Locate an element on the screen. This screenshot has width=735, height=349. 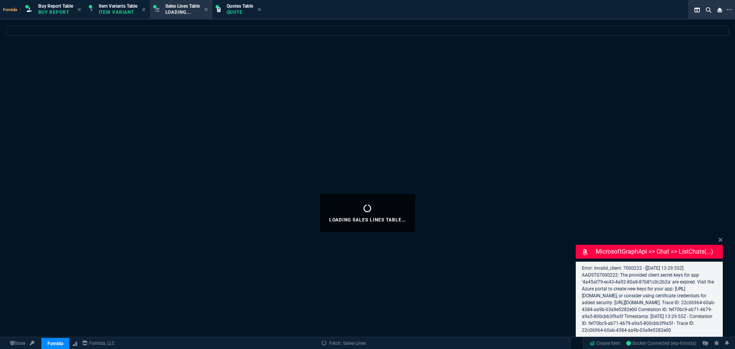
p: Loading... is located at coordinates (183, 12).